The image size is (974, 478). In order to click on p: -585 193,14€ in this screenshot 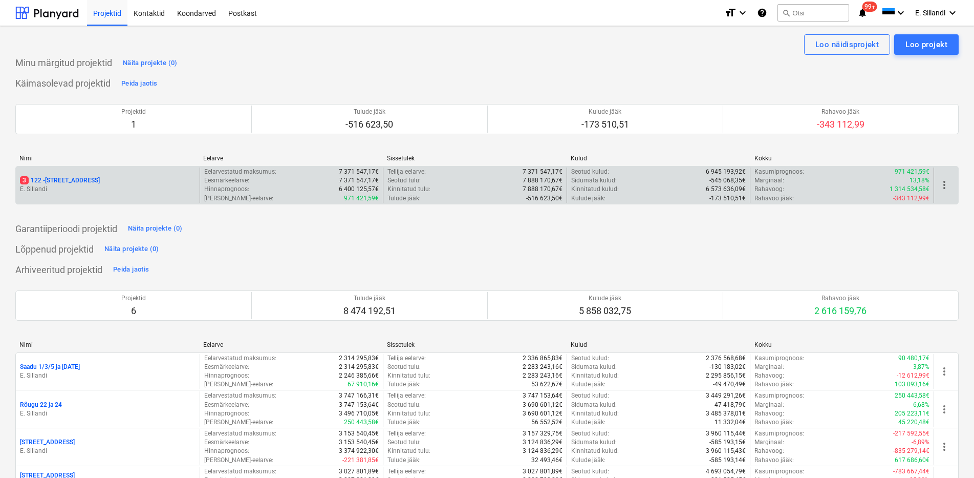, I will do `click(728, 460)`.